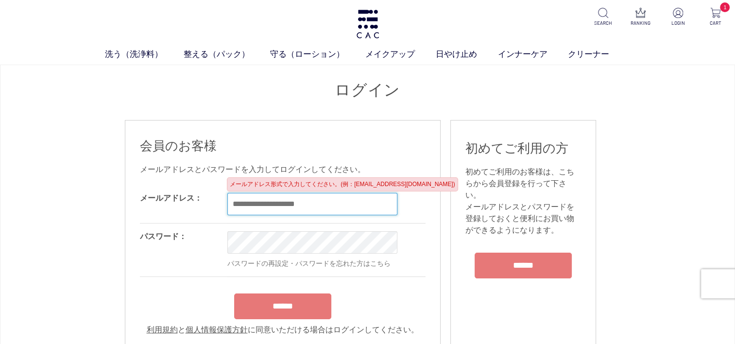  I want to click on a: 整える（パック）, so click(227, 54).